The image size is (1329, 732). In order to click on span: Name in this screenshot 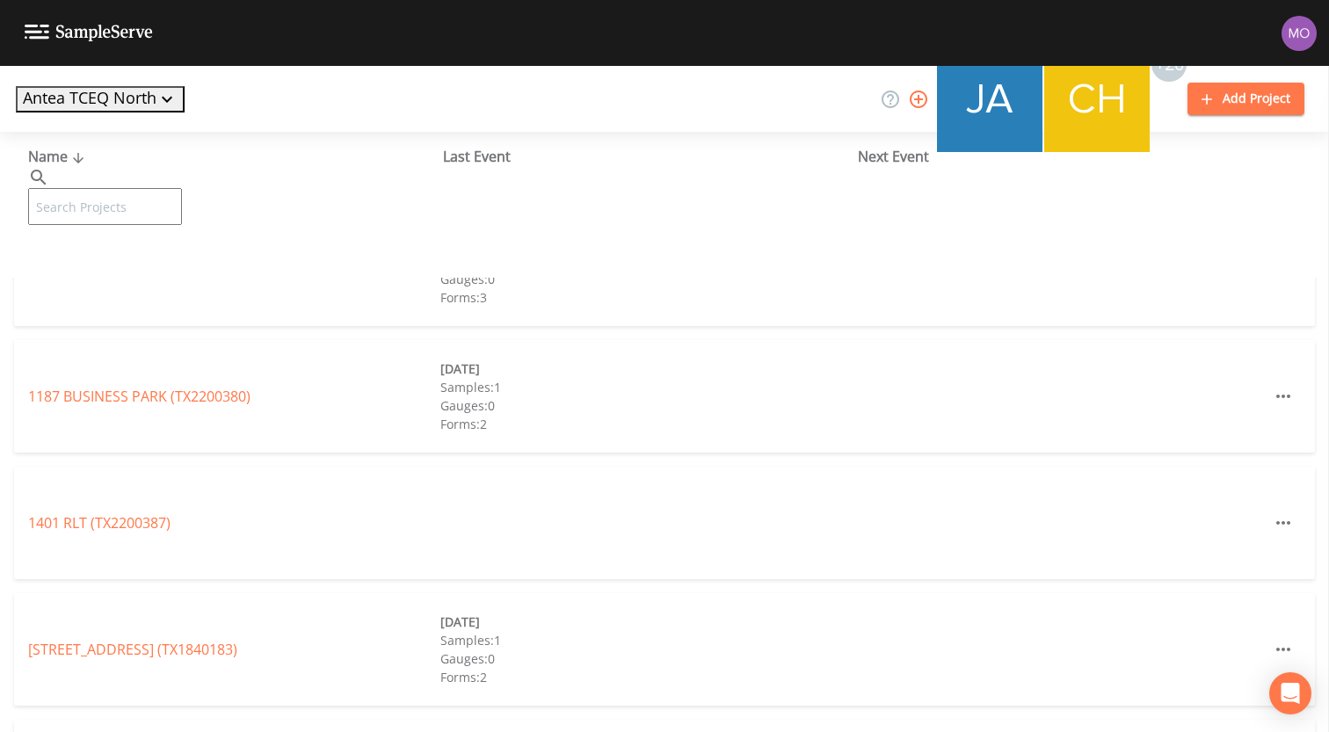, I will do `click(58, 156)`.